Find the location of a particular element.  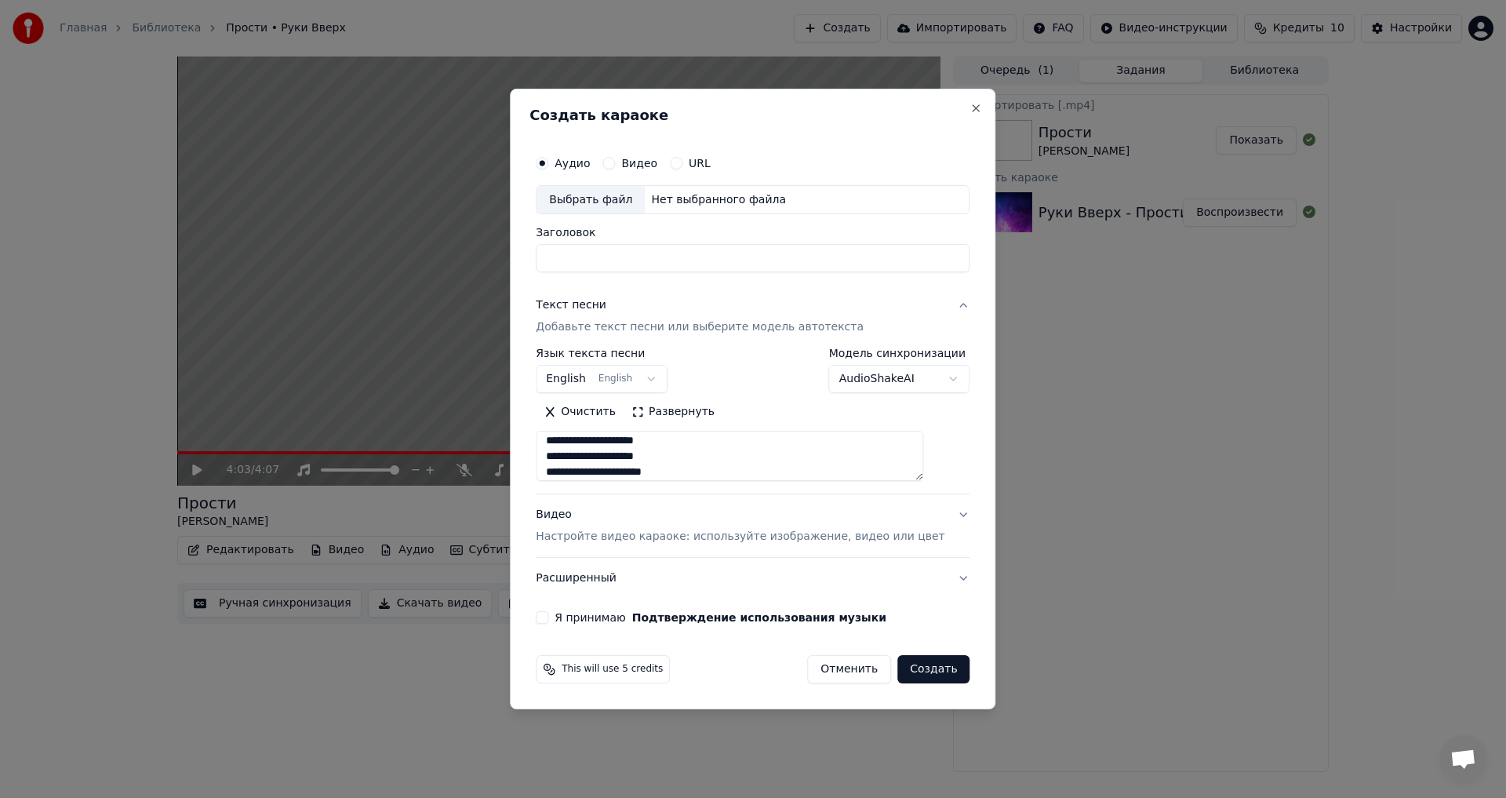

div: Нет выбранного файла is located at coordinates (718, 200).